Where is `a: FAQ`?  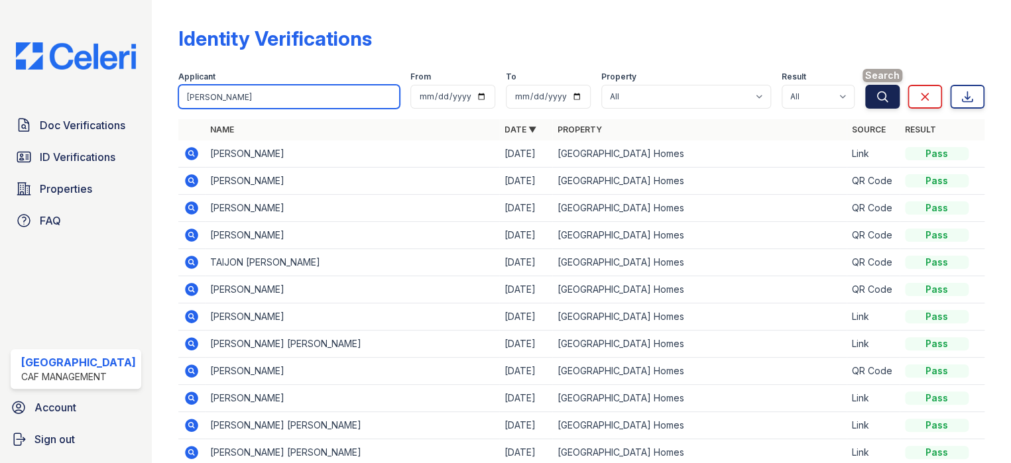 a: FAQ is located at coordinates (76, 221).